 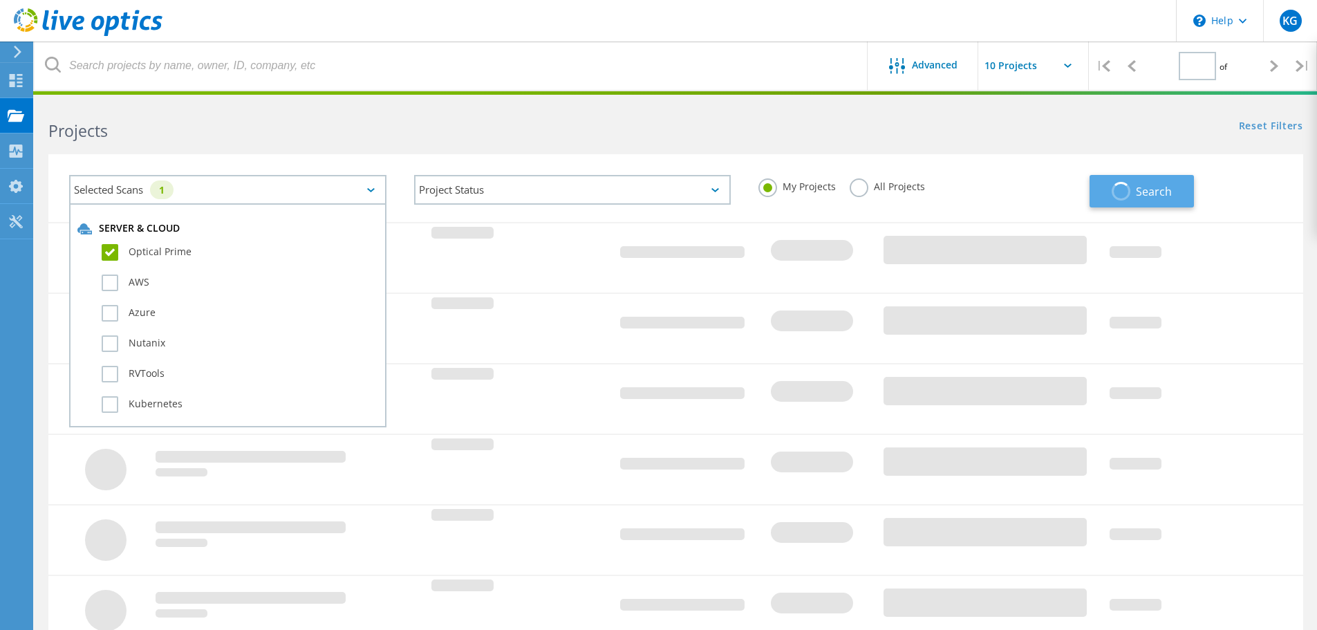 What do you see at coordinates (1200, 21) in the screenshot?
I see `svg: \n` at bounding box center [1200, 21].